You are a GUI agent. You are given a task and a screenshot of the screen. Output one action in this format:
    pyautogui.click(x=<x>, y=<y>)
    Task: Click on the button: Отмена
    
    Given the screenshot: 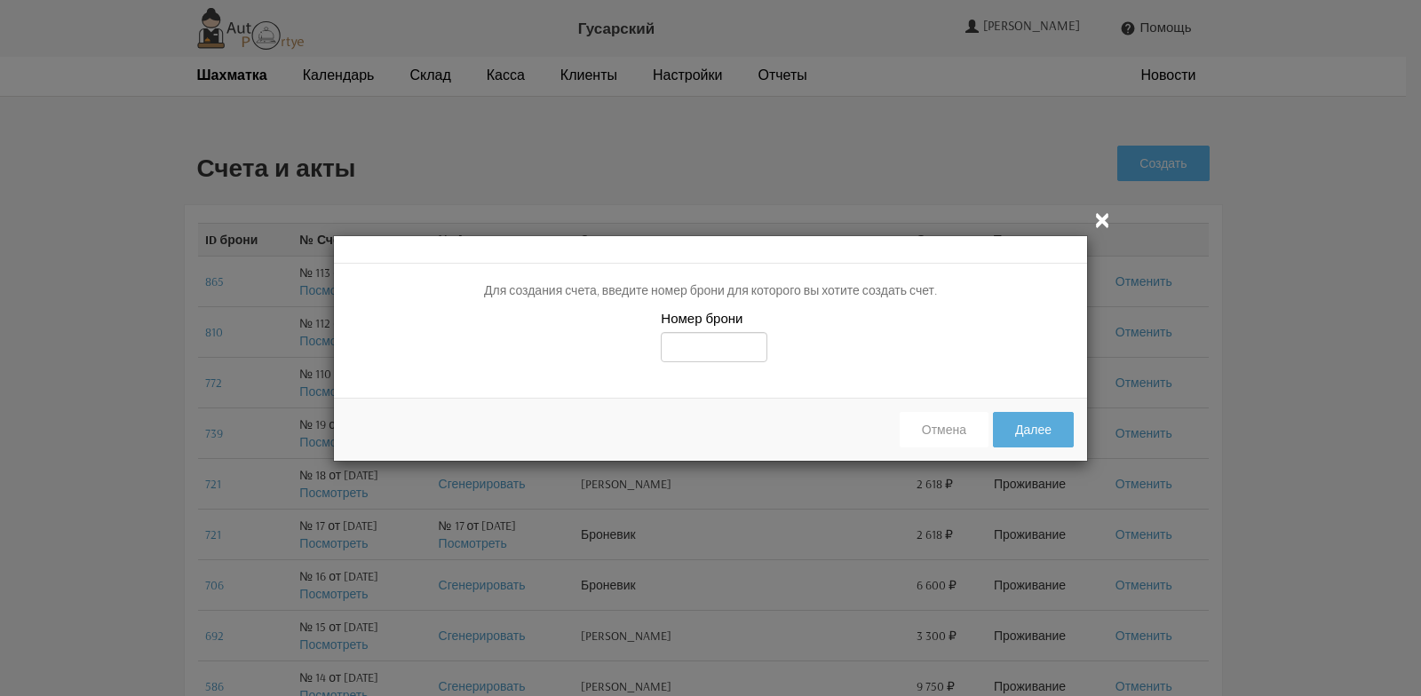 What is the action you would take?
    pyautogui.click(x=944, y=430)
    